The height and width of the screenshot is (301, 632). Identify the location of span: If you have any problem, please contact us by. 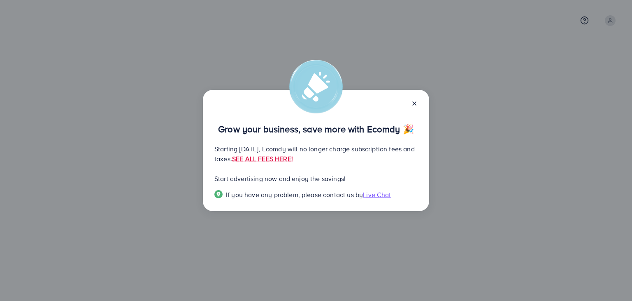
(294, 194).